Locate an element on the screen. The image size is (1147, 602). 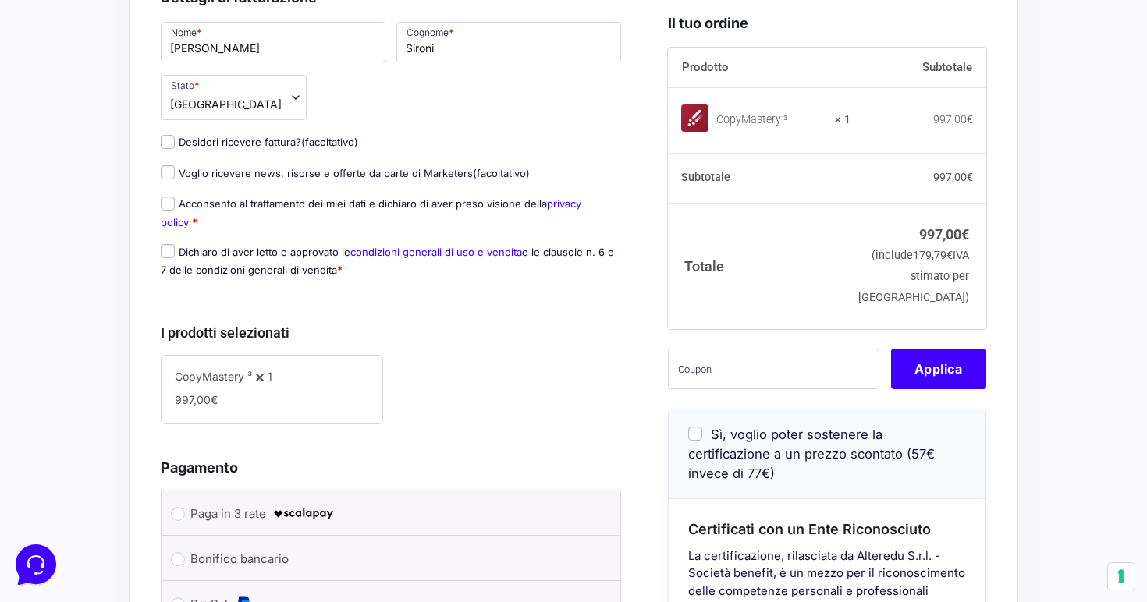
input: Sì, voglio poter sostenere la certificazione a un prezzo scontato (57€ invece di 77€) is located at coordinates (695, 434).